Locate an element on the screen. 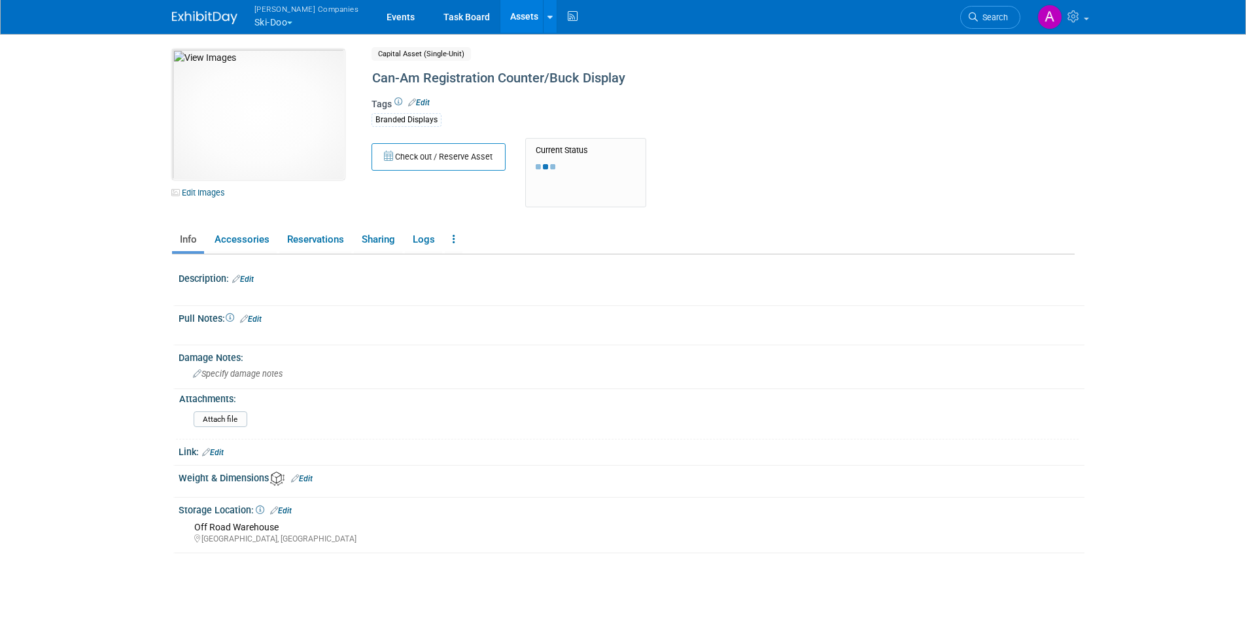 This screenshot has width=1246, height=618. a: Reservations is located at coordinates (315, 239).